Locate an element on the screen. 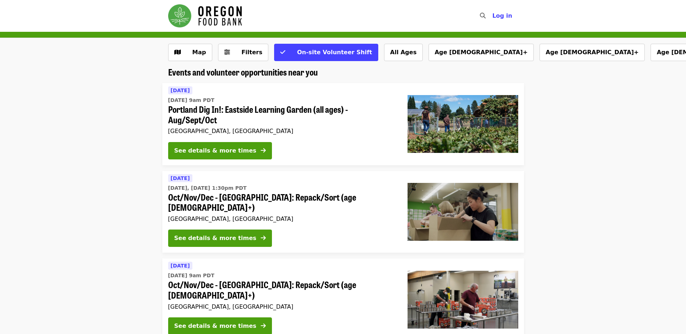 The height and width of the screenshot is (334, 686). img: Oregon Food Bank - Home is located at coordinates (205, 16).